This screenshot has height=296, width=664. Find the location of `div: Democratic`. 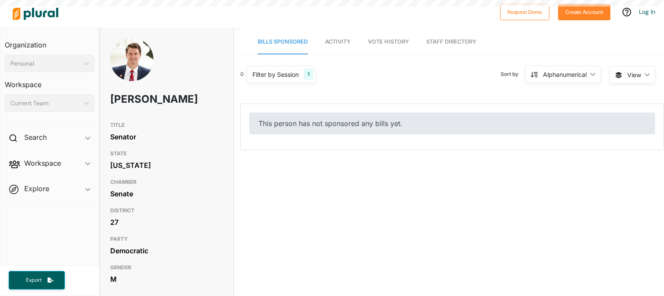

div: Democratic is located at coordinates (167, 251).